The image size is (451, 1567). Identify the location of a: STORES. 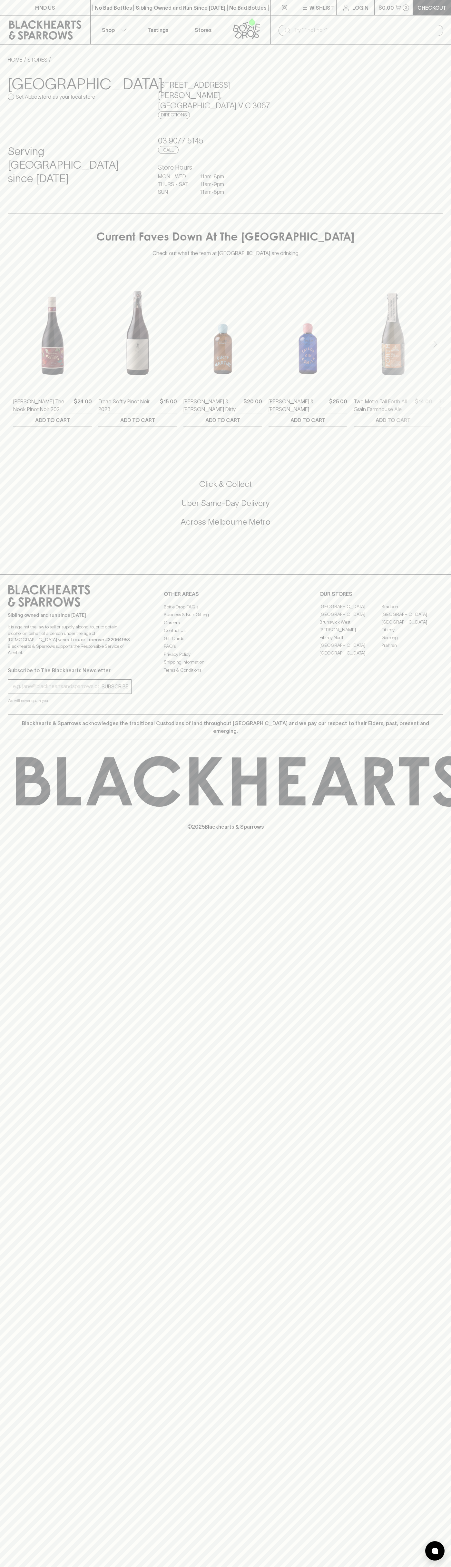
(37, 60).